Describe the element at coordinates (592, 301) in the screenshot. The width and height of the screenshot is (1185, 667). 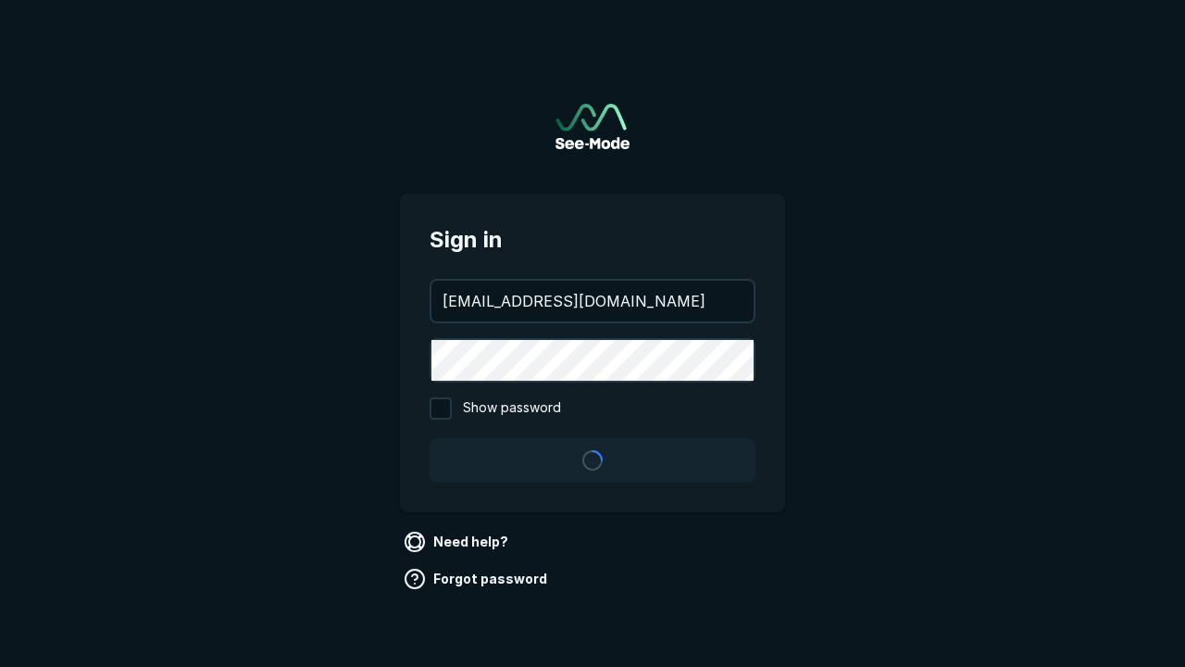
I see `input: your@email.com` at that location.